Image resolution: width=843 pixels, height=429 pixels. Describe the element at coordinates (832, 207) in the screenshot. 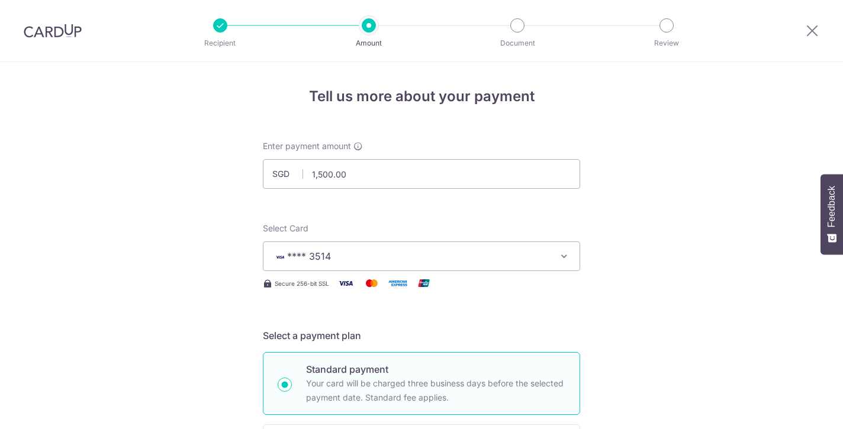

I see `span: Feedback` at that location.